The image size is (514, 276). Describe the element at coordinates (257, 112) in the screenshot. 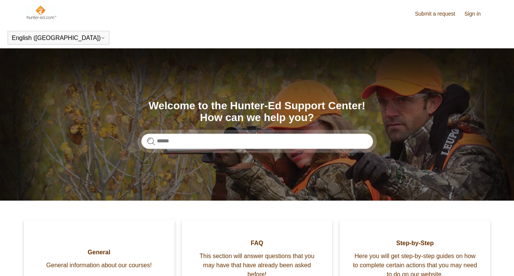

I see `h1: Welcome to the Hunter-Ed Support Center! How can we help you?` at that location.